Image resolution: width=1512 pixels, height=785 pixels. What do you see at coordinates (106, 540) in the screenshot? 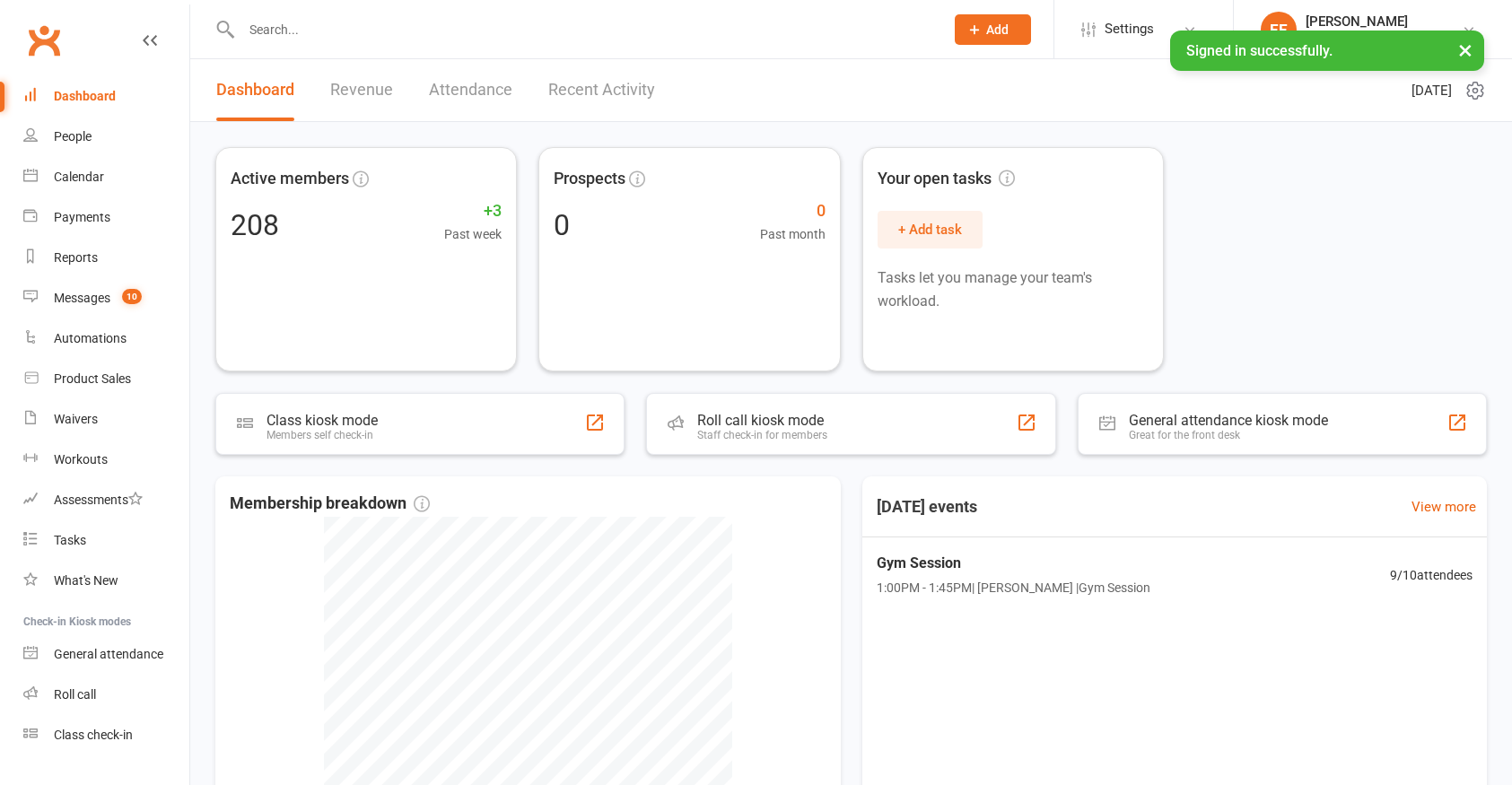
I see `a: Tasks` at bounding box center [106, 540].